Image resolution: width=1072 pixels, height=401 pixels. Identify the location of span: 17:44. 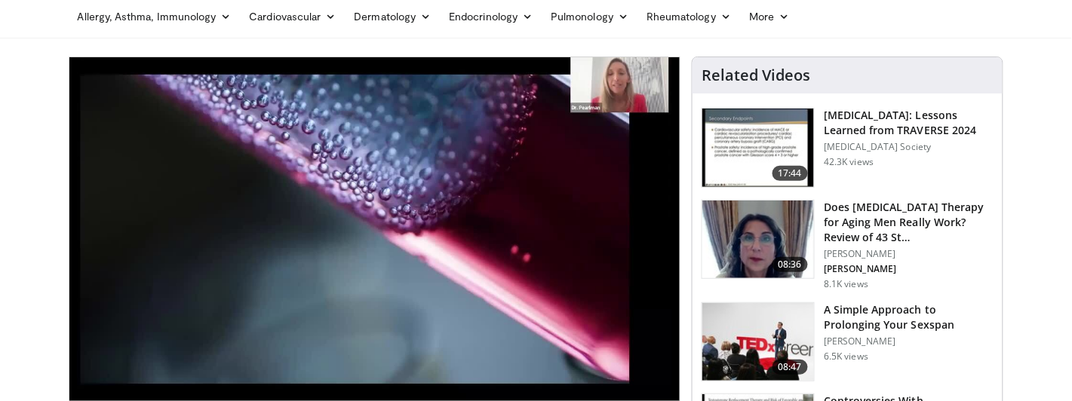
(791, 174).